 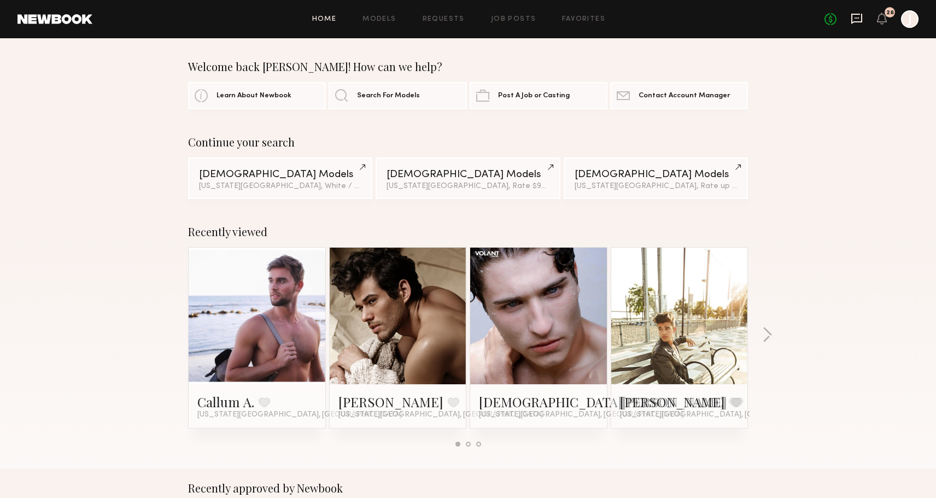 What do you see at coordinates (257, 96) in the screenshot?
I see `a: Learn About Newbook` at bounding box center [257, 96].